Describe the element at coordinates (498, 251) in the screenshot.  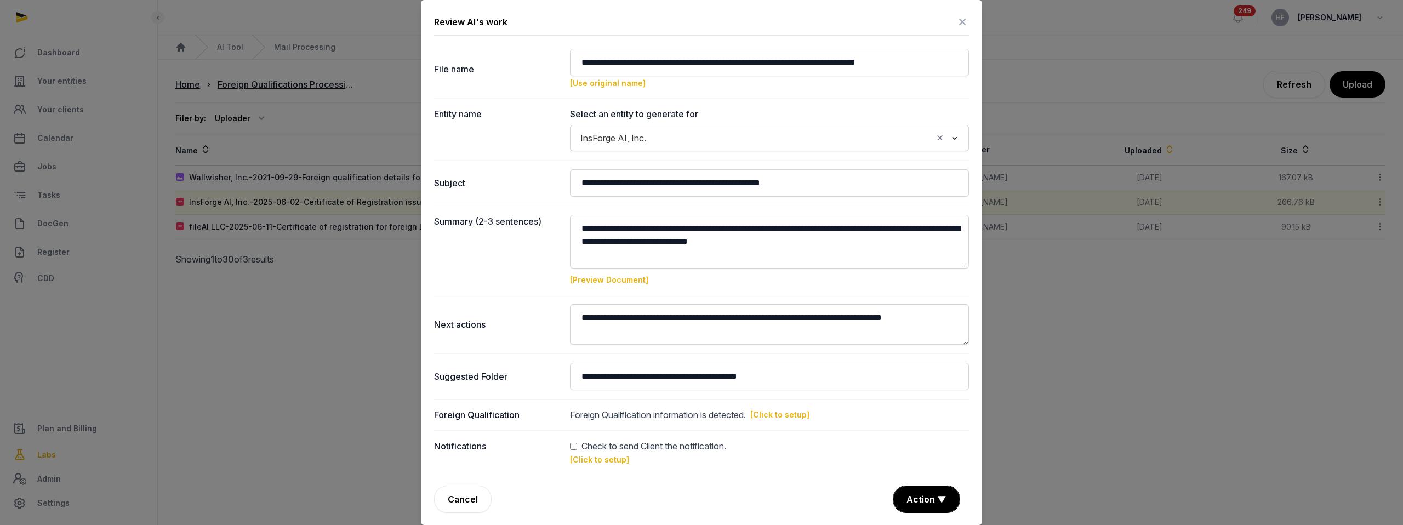
I see `dt: Summary (2-3 sentences)` at that location.